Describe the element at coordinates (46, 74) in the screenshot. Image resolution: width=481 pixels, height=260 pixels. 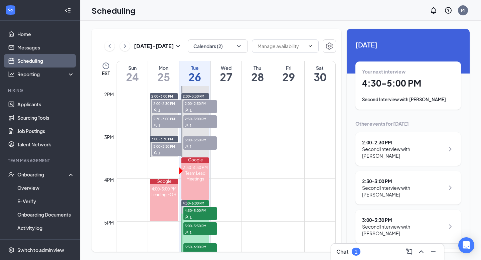
I see `div: Reporting` at that location.